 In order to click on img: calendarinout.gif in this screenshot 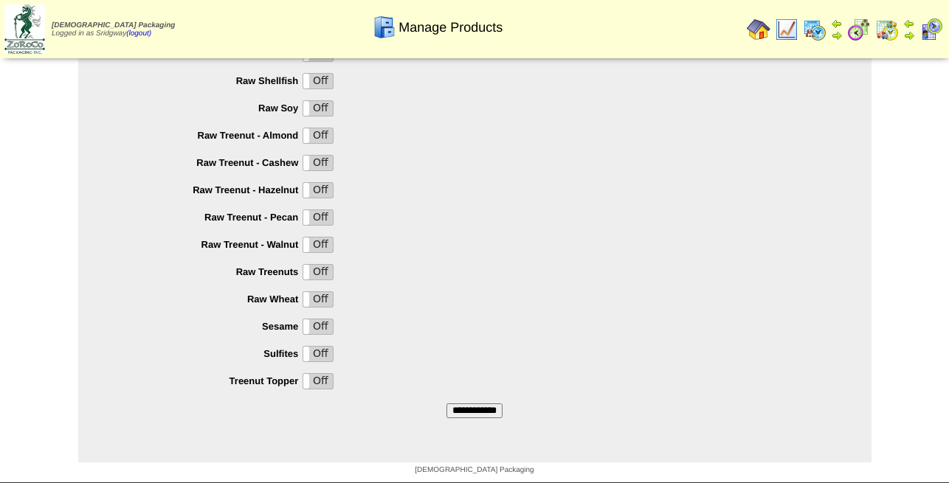, I will do `click(887, 30)`.